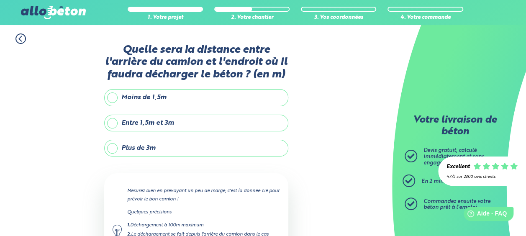 The width and height of the screenshot is (526, 236). Describe the element at coordinates (196, 97) in the screenshot. I see `label: Moins de 1,5m` at that location.